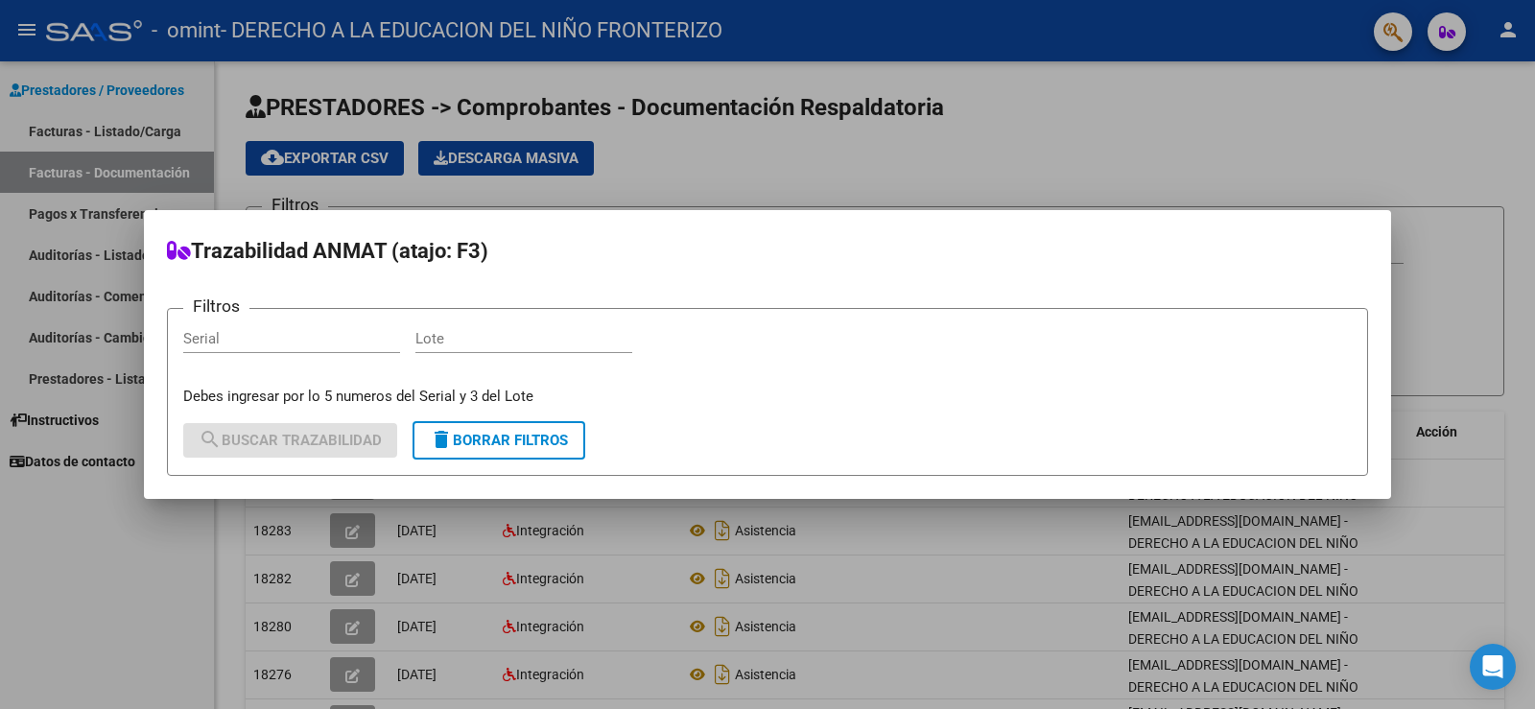 The height and width of the screenshot is (709, 1535). I want to click on button: Buscar Trazabilidad, so click(290, 440).